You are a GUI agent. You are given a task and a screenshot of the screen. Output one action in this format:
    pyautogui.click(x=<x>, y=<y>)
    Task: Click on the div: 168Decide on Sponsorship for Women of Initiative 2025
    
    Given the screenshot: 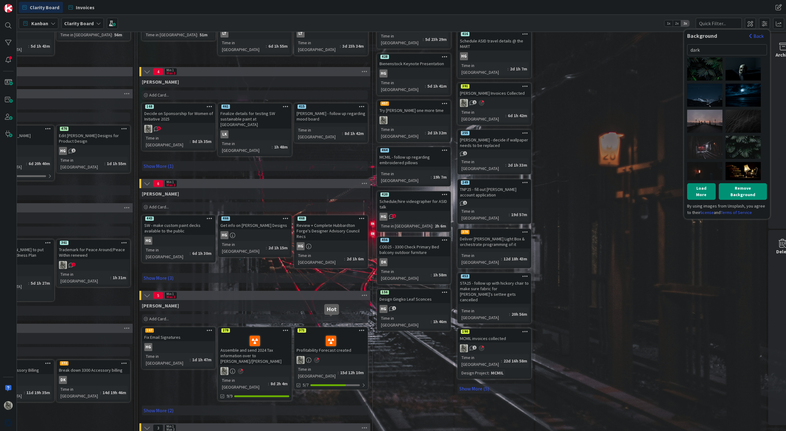 What is the action you would take?
    pyautogui.click(x=179, y=113)
    